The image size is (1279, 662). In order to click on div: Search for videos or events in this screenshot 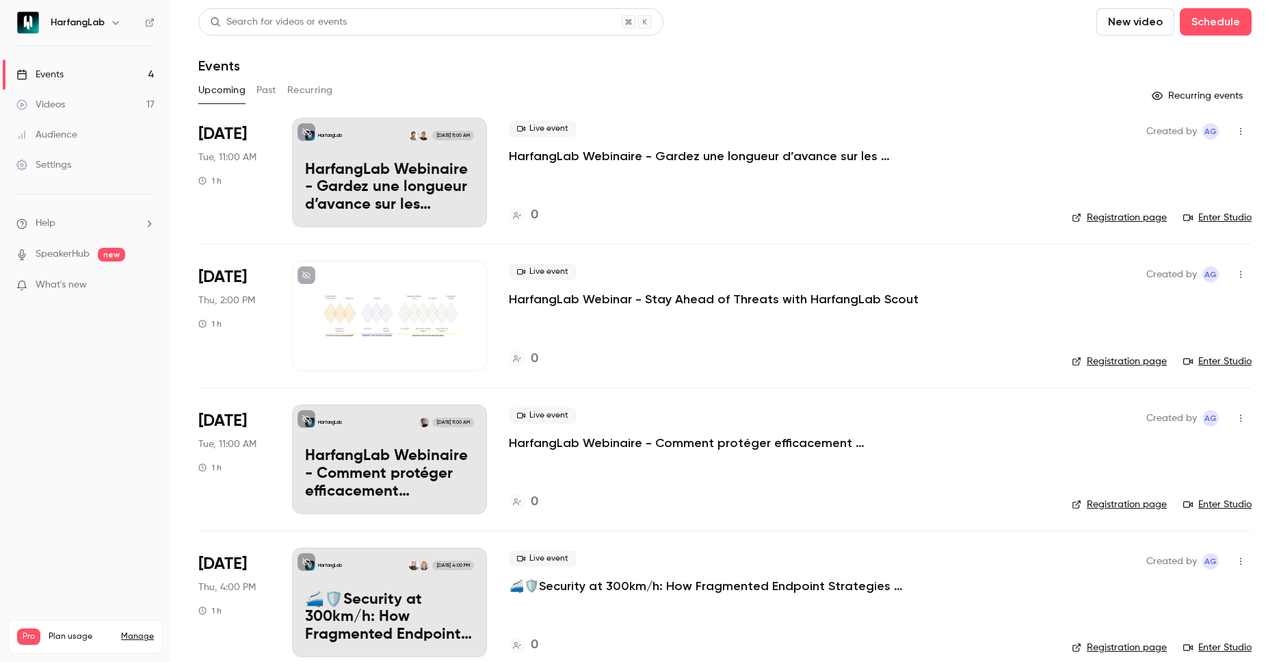, I will do `click(278, 22)`.